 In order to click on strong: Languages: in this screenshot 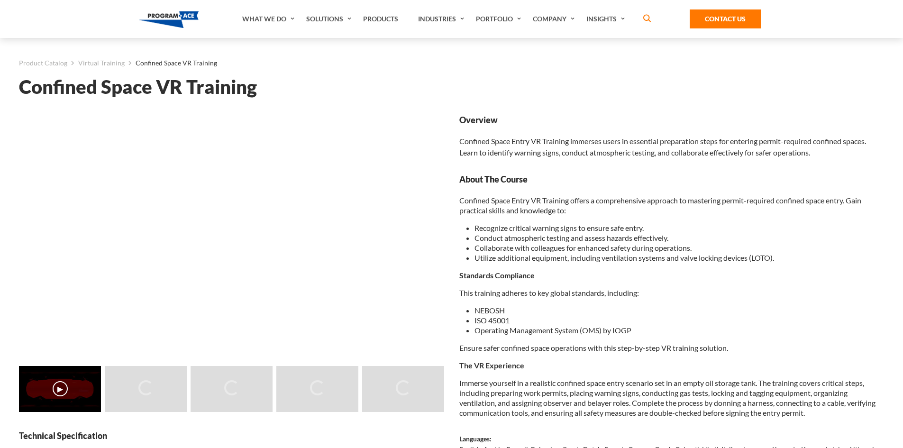, I will do `click(476, 439)`.